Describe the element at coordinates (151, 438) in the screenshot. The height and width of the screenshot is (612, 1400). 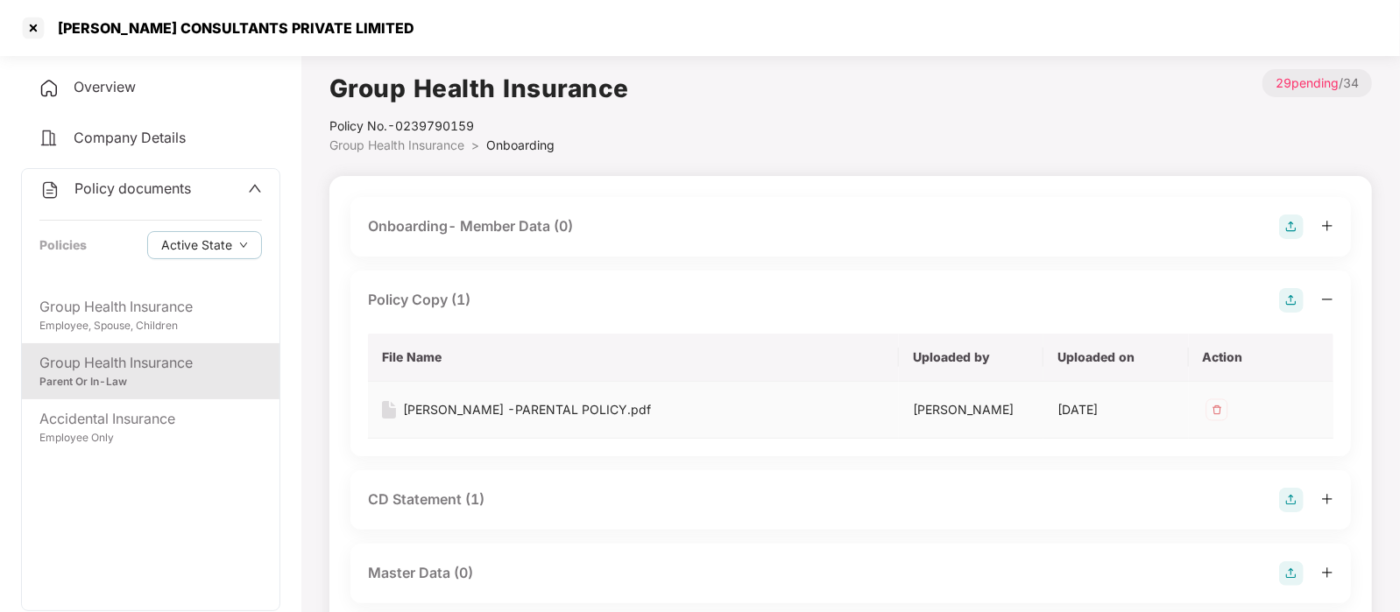
I see `div: Employee Only` at that location.